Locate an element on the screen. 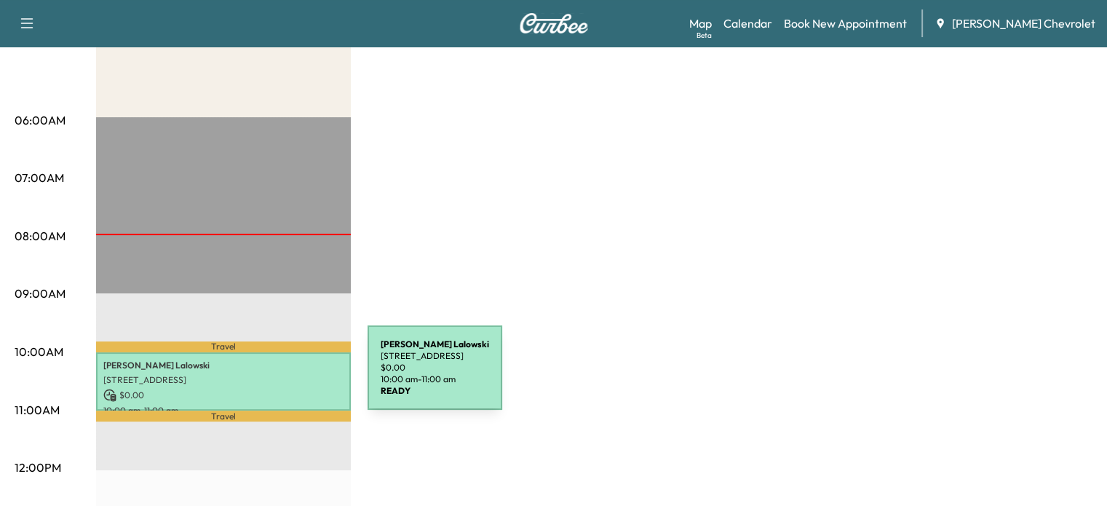  p: 07:00AM is located at coordinates (39, 178).